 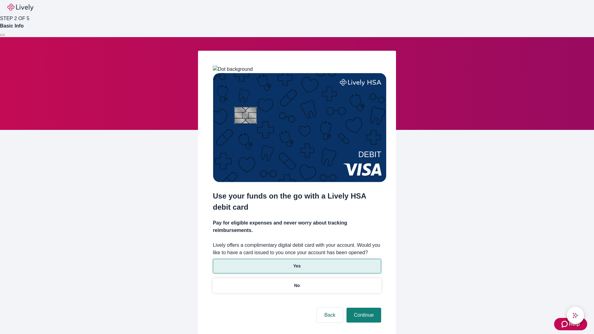 What do you see at coordinates (297, 286) in the screenshot?
I see `button: No` at bounding box center [297, 286].